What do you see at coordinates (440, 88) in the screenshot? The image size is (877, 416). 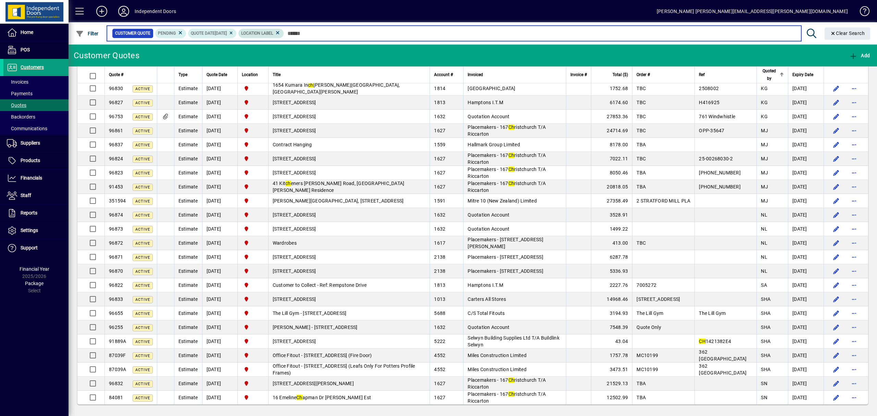 I see `span: 1814` at bounding box center [440, 88].